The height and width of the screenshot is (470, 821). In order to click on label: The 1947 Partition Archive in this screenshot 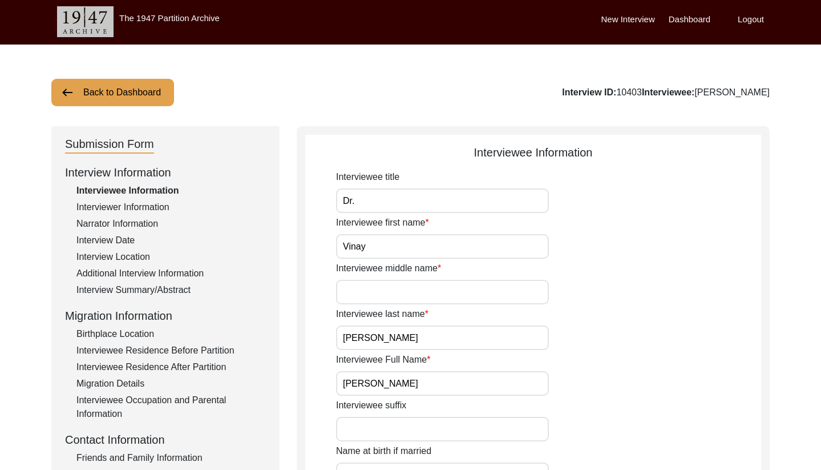, I will do `click(169, 18)`.